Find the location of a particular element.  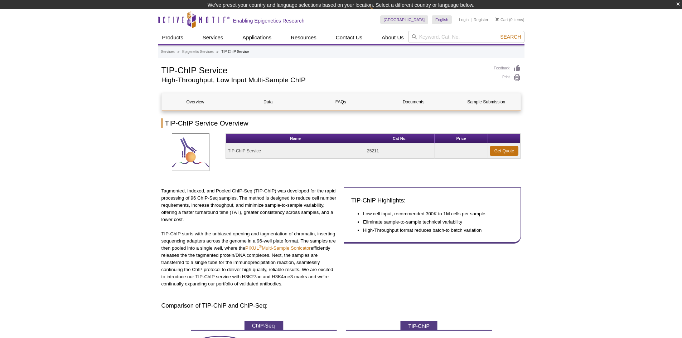

a: Sample Submission is located at coordinates (486, 102).